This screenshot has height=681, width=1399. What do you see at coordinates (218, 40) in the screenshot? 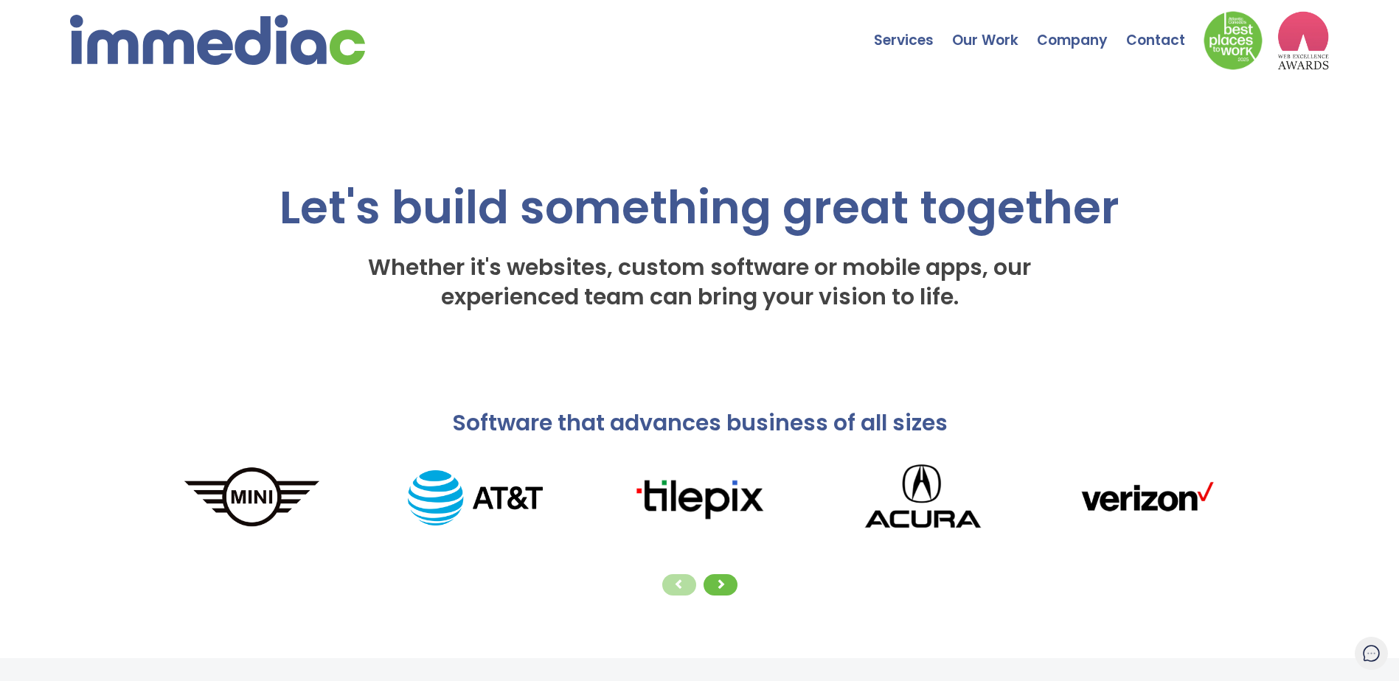
I see `img: immediac` at bounding box center [218, 40].